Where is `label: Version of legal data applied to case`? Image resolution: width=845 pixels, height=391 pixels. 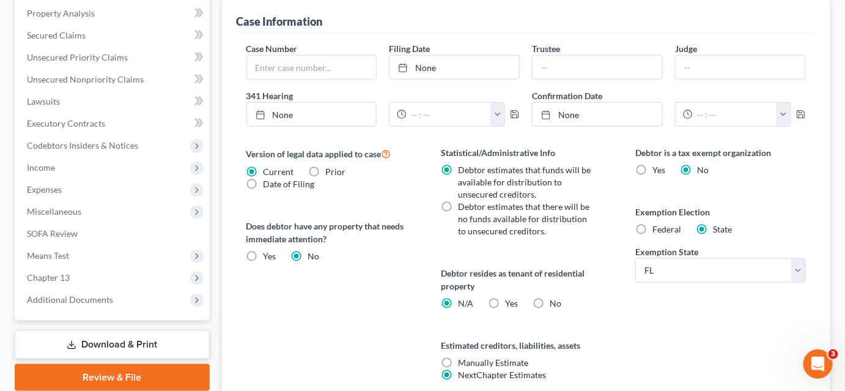
label: Version of legal data applied to case is located at coordinates (331, 153).